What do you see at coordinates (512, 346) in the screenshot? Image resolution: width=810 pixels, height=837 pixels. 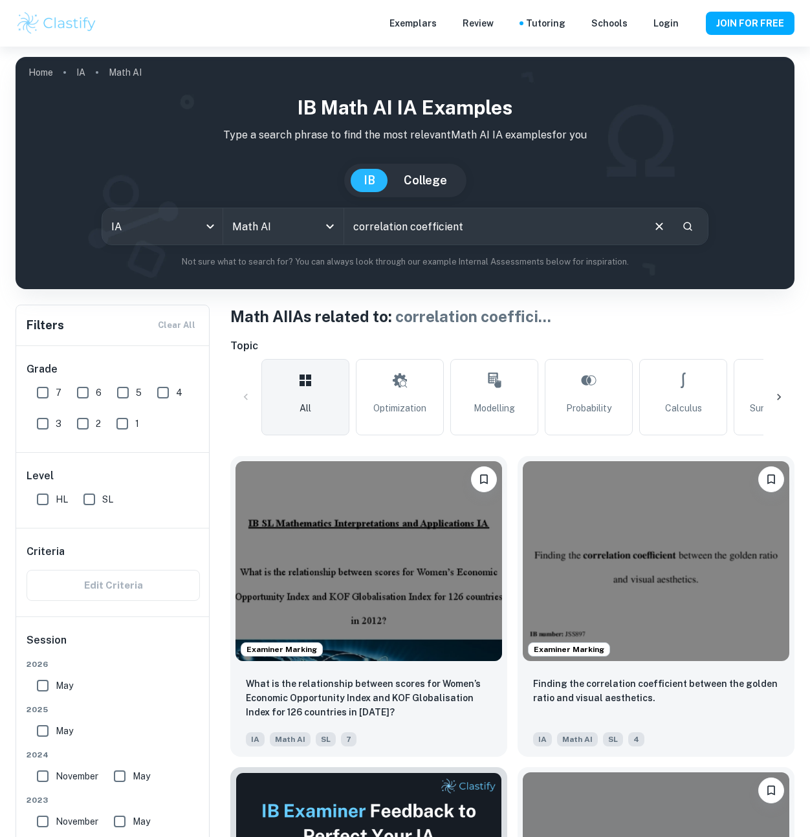 I see `h6: Topic` at bounding box center [512, 346].